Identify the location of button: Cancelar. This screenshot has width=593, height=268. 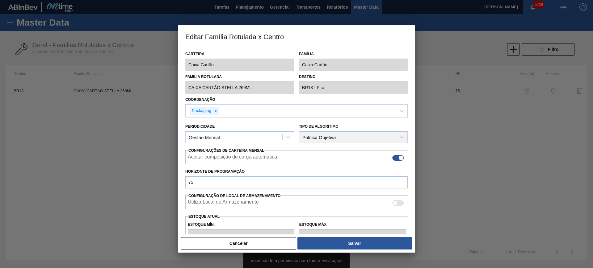
(238, 244).